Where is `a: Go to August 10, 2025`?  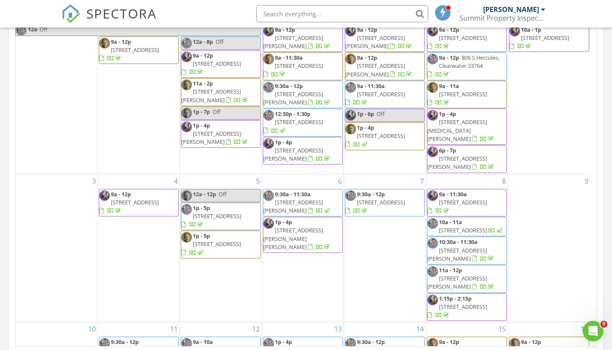
a: Go to August 10, 2025 is located at coordinates (92, 329).